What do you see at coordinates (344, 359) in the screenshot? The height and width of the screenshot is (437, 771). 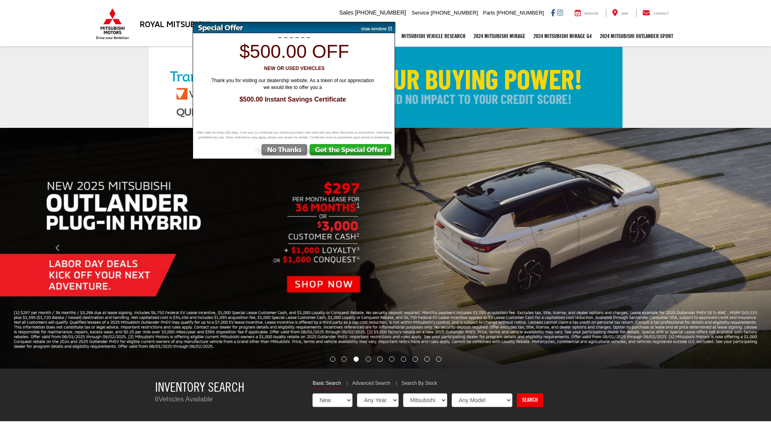 I see `li: Go to slide number 2.` at bounding box center [344, 359].